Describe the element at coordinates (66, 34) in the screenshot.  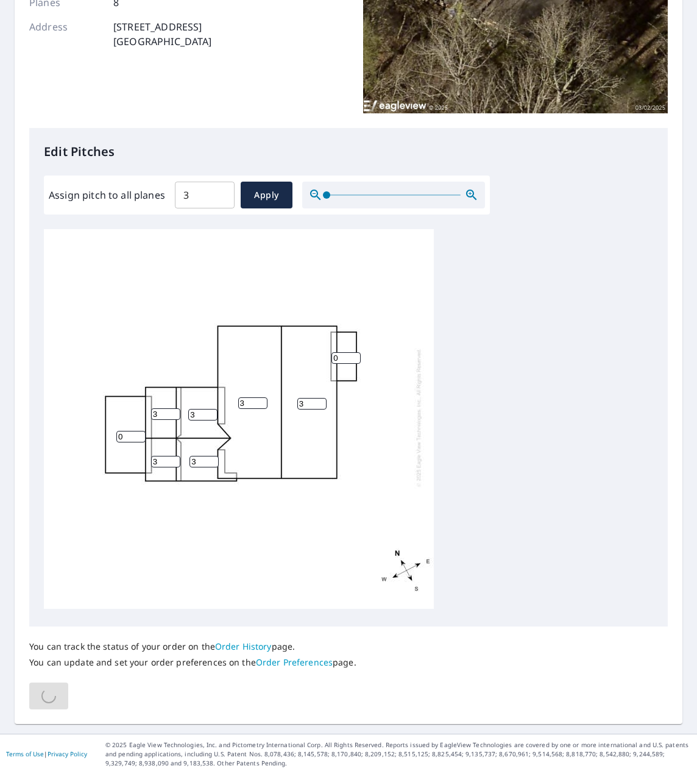
I see `p: Address` at that location.